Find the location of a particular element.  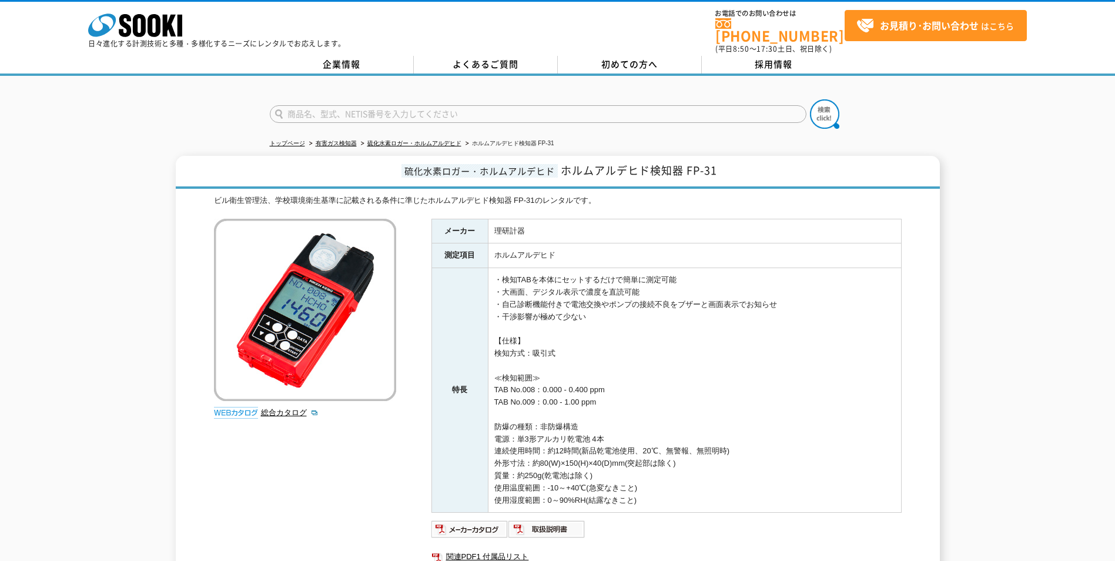

span: はこちら is located at coordinates (935, 26).